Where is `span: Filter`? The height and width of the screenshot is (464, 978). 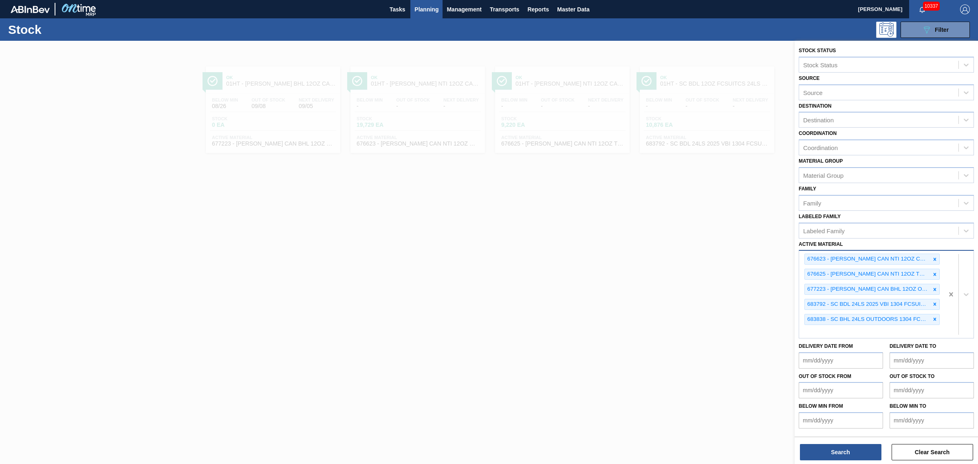 span: Filter is located at coordinates (942, 30).